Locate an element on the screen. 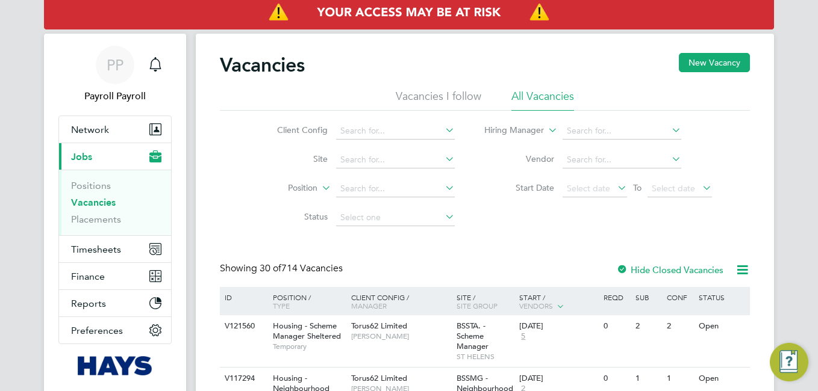 Image resolution: width=818 pixels, height=391 pixels. span: 5 is located at coordinates (523, 337).